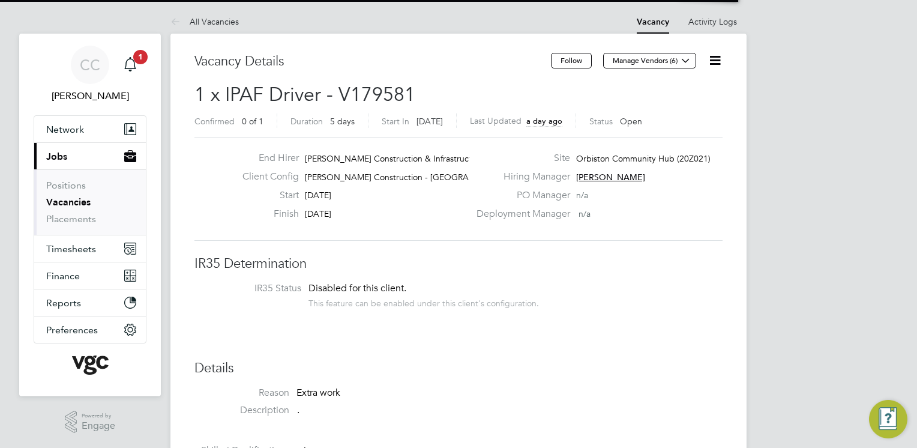  What do you see at coordinates (342, 121) in the screenshot?
I see `span: 5 days` at bounding box center [342, 121].